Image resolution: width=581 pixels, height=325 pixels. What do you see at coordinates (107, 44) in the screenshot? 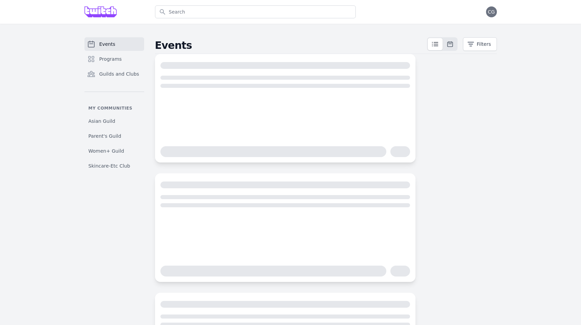
I see `span: Events` at bounding box center [107, 44].